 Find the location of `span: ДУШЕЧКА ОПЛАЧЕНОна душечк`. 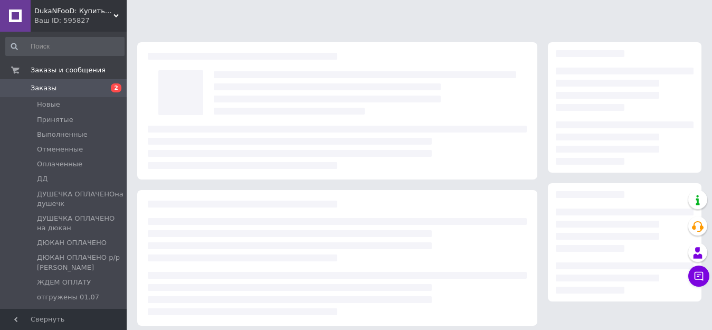

span: ДУШЕЧКА ОПЛАЧЕНОна душечк is located at coordinates (80, 199).